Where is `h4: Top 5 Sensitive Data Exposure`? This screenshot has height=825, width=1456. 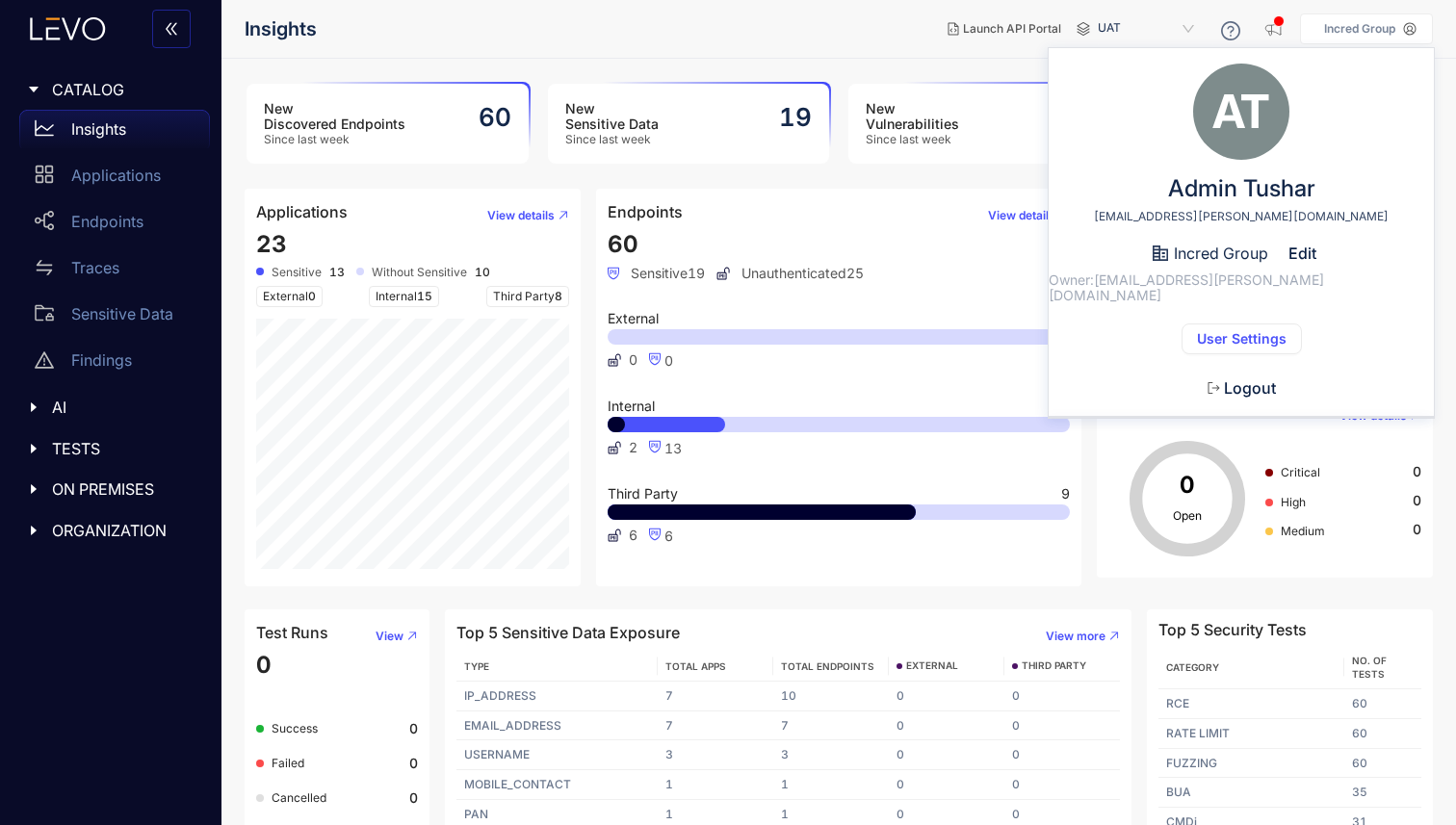
h4: Top 5 Sensitive Data Exposure is located at coordinates (568, 633).